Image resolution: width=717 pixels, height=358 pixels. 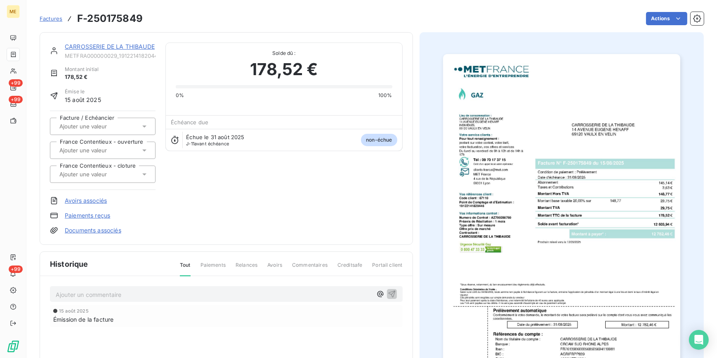 What do you see at coordinates (93, 230) in the screenshot?
I see `a: Documents associés` at bounding box center [93, 230].